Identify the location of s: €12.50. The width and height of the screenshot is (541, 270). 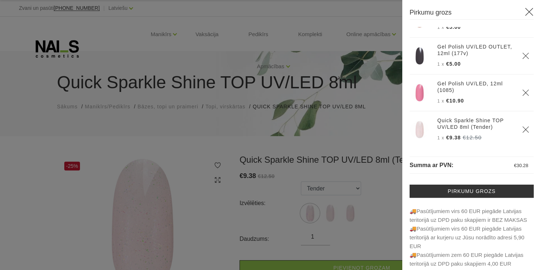
(472, 137).